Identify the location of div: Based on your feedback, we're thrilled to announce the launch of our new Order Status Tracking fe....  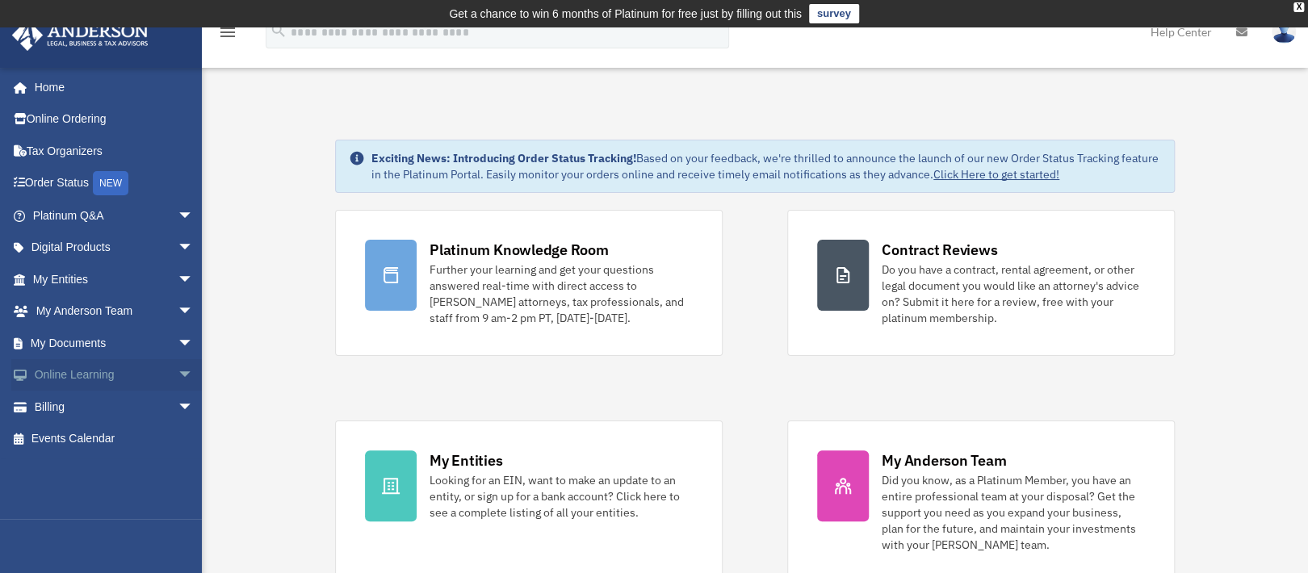
(766, 166).